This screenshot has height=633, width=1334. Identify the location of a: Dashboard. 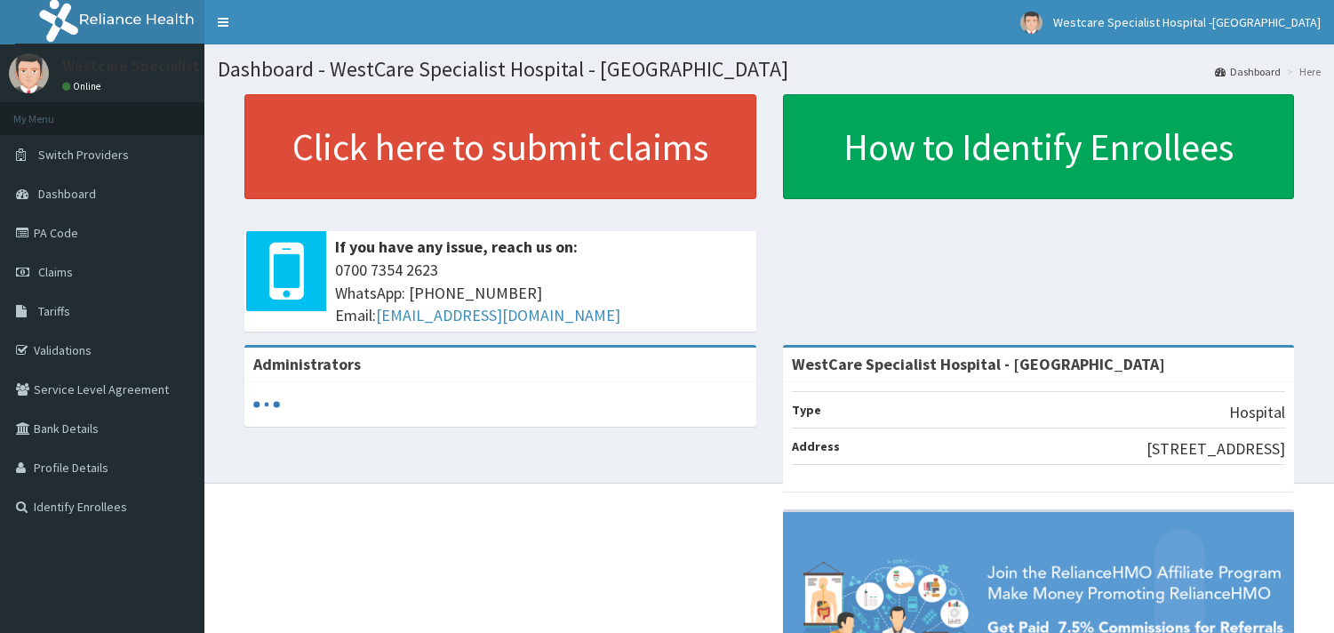
(1248, 71).